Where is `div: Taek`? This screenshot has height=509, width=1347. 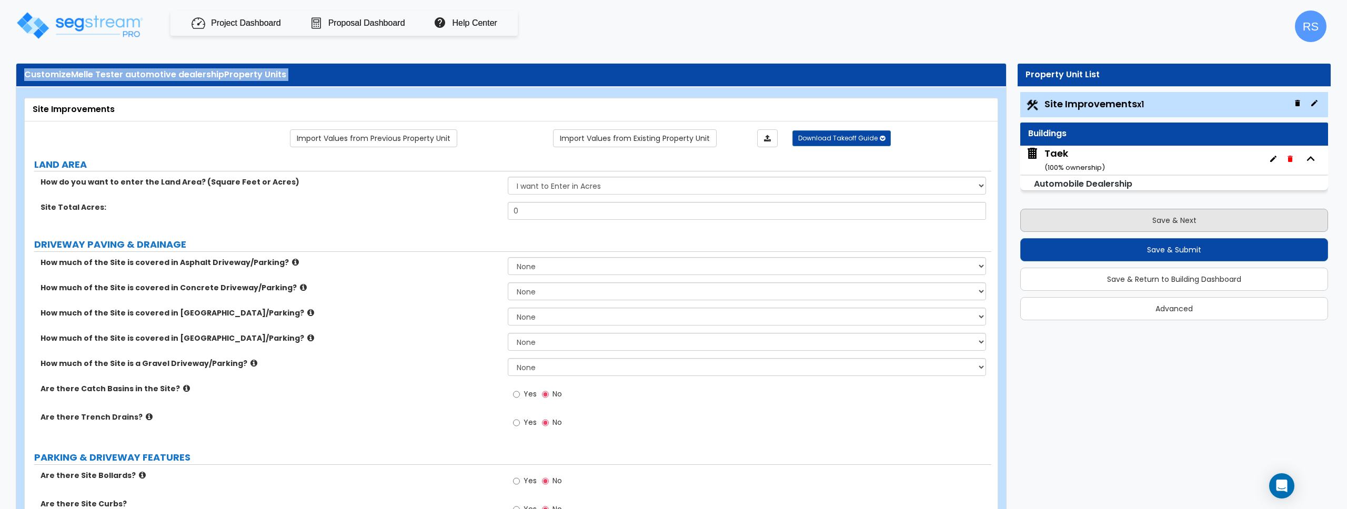
div: Taek is located at coordinates (1074, 160).